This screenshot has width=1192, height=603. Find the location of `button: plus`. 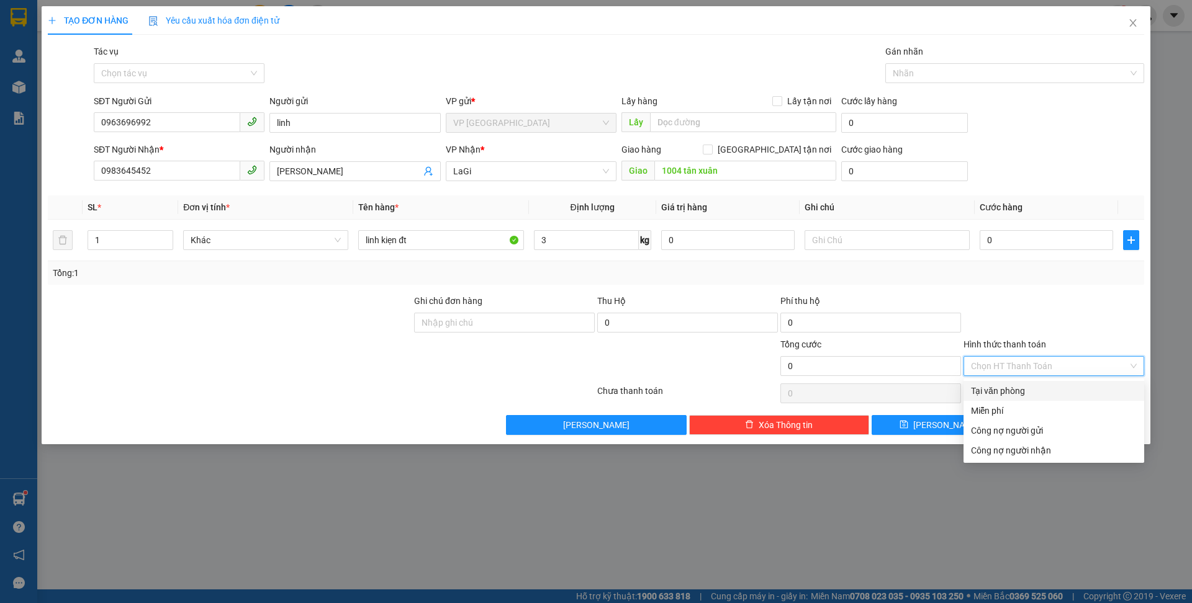

button: plus is located at coordinates (1131, 240).